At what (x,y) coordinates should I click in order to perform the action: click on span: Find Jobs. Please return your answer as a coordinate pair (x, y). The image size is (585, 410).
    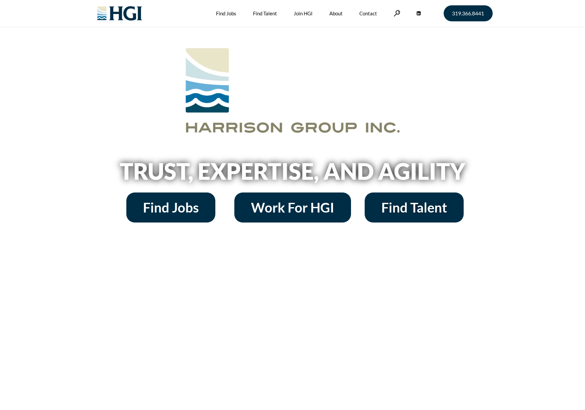
    Looking at the image, I should click on (171, 207).